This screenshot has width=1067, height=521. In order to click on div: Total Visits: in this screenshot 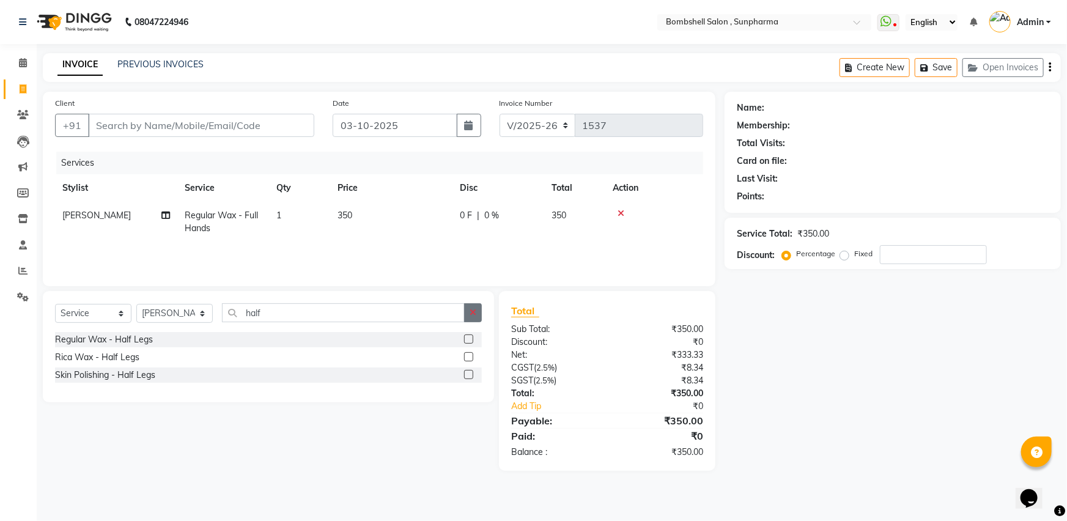, I will do `click(760, 143)`.